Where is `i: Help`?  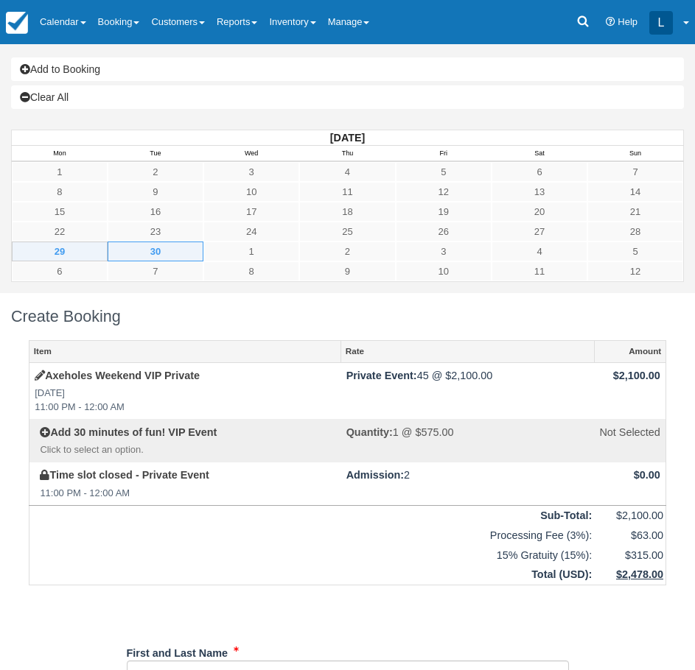
i: Help is located at coordinates (610, 22).